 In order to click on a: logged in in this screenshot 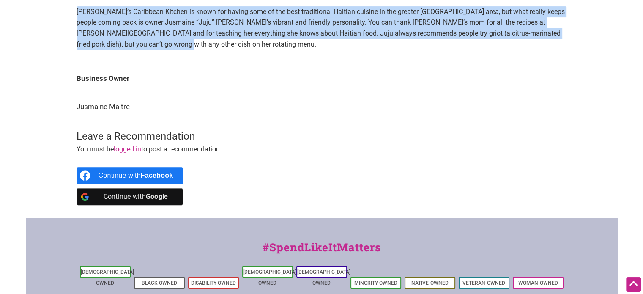, I will do `click(127, 149)`.